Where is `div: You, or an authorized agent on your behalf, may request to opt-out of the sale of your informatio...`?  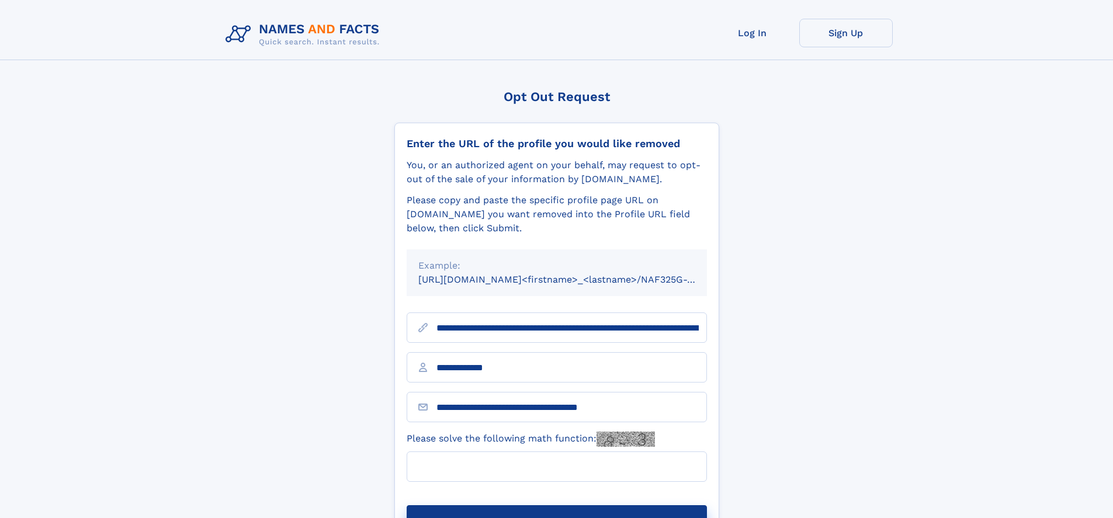
div: You, or an authorized agent on your behalf, may request to opt-out of the sale of your informatio... is located at coordinates (557, 172).